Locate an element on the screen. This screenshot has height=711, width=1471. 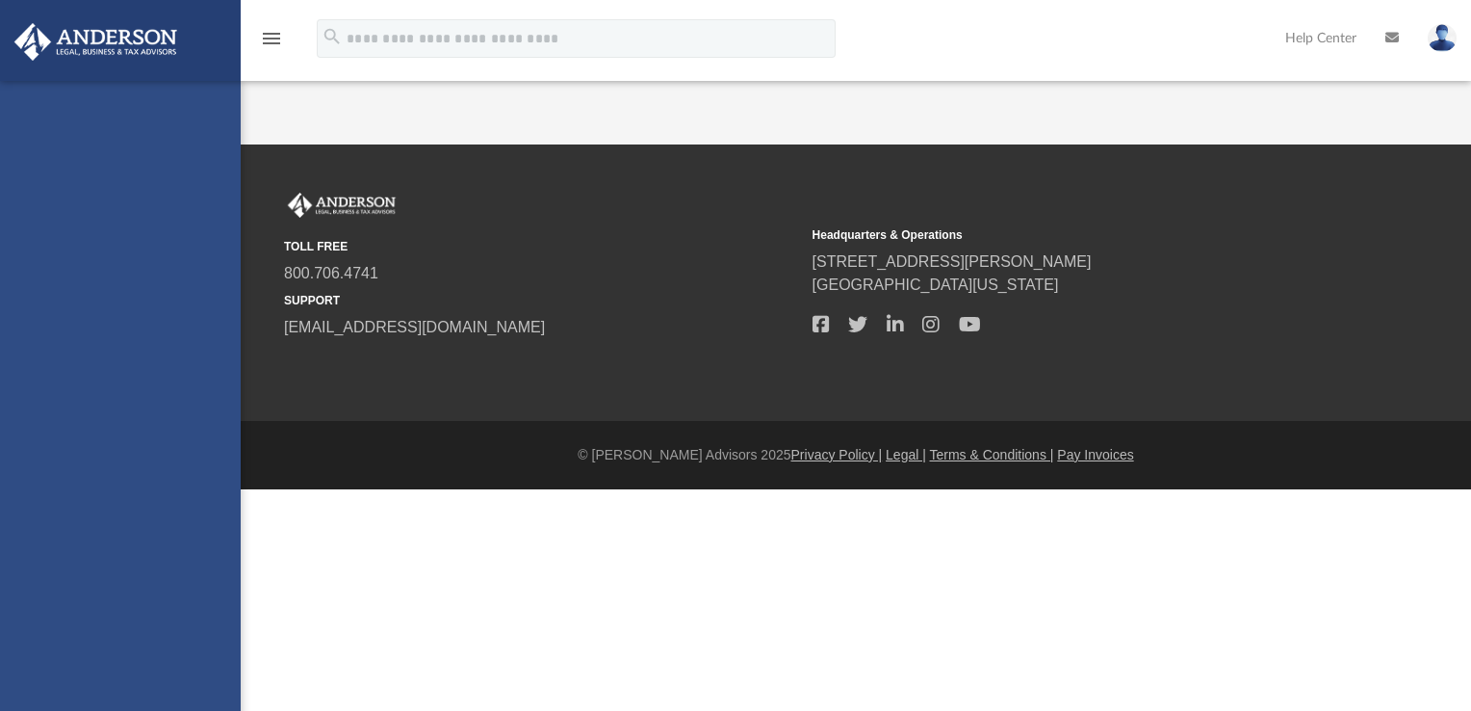
img: User Pic is located at coordinates (1443, 38).